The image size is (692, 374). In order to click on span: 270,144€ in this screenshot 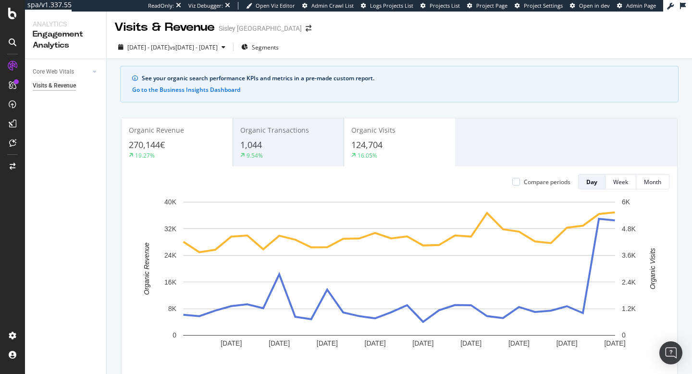, I will do `click(146, 145)`.